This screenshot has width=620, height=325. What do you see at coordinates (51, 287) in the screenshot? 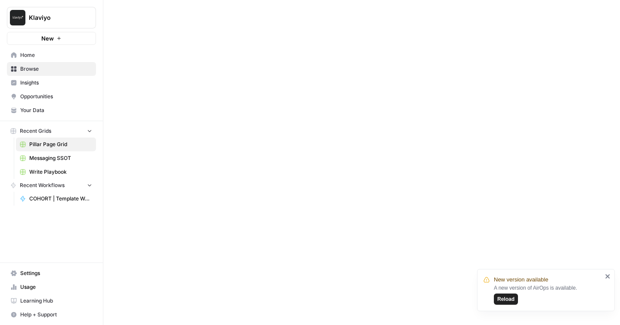
I see `a: Usage` at bounding box center [51, 287].